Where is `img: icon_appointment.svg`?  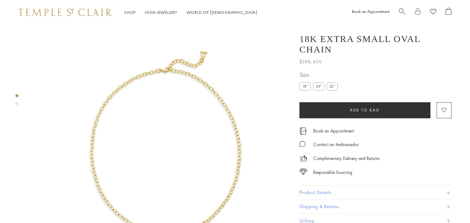
img: icon_appointment.svg is located at coordinates (303, 131).